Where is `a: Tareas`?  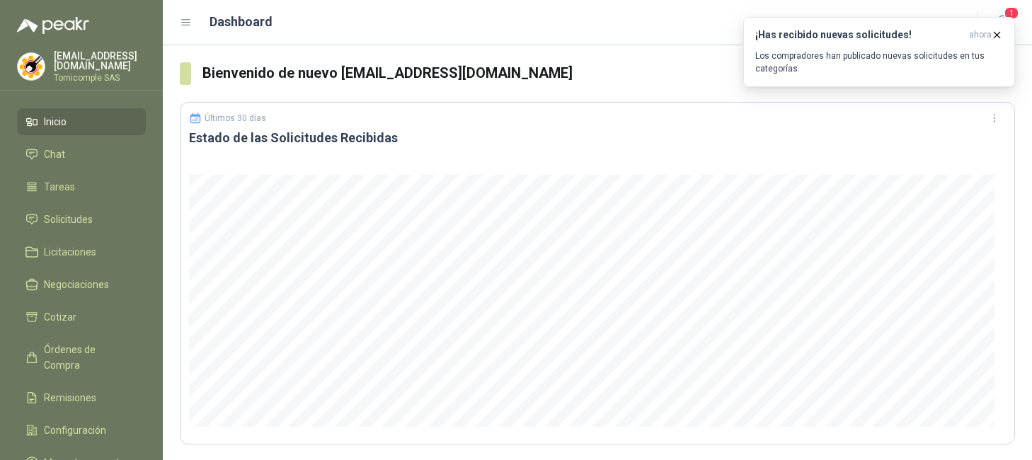
a: Tareas is located at coordinates (81, 187).